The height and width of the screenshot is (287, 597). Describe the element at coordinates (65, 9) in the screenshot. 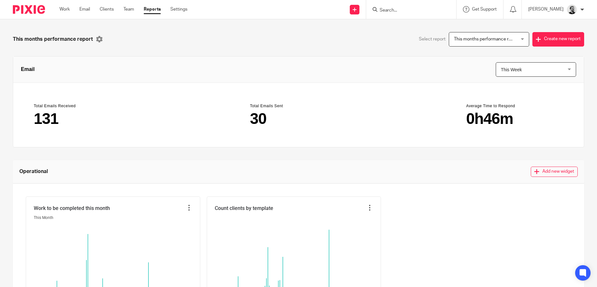

I see `a: Work` at that location.